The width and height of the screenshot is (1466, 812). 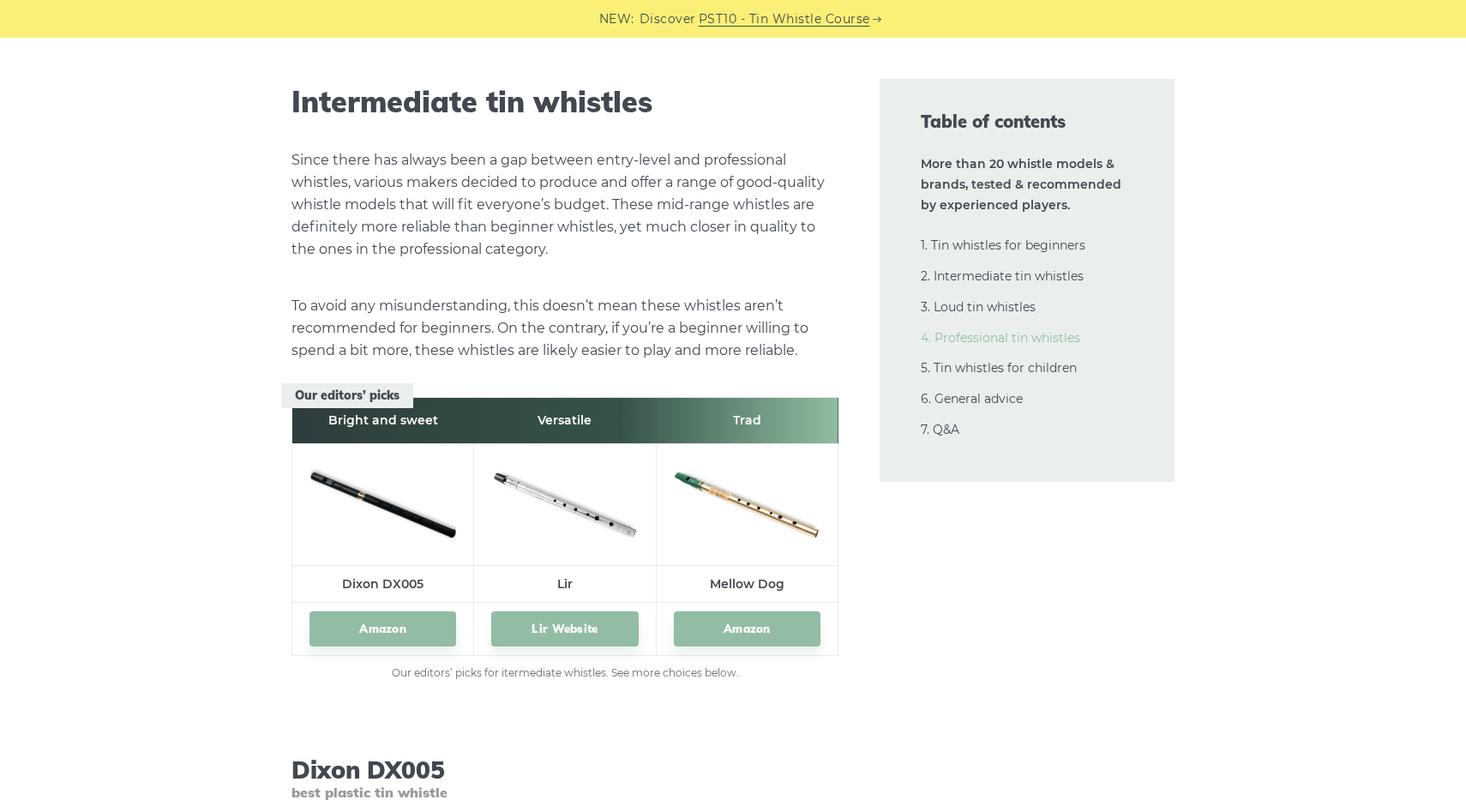 What do you see at coordinates (565, 584) in the screenshot?
I see `td: Lir` at bounding box center [565, 584].